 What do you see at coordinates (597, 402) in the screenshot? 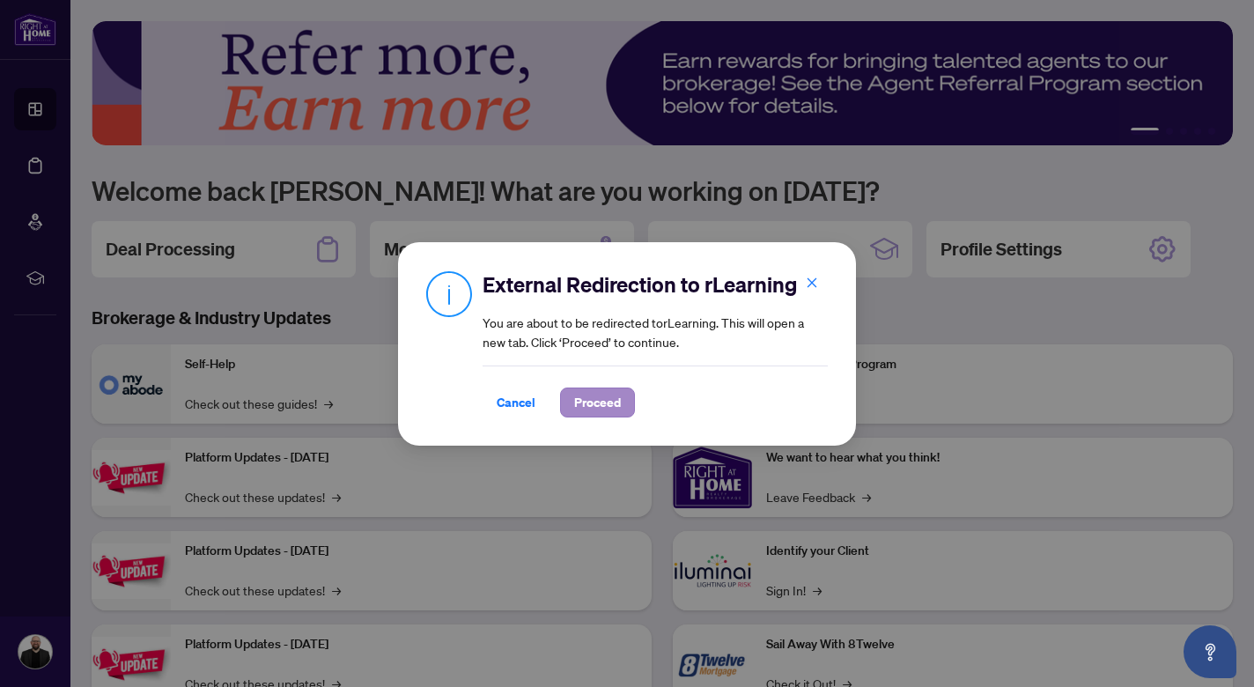
I see `span: Proceed` at bounding box center [597, 402].